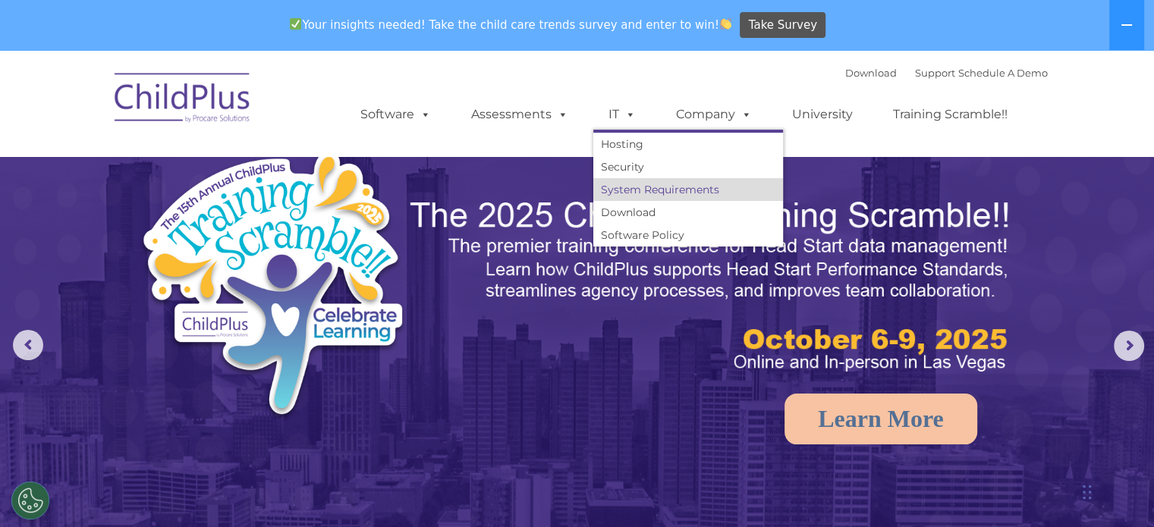 The height and width of the screenshot is (527, 1154). What do you see at coordinates (520, 115) in the screenshot?
I see `a: Assessments` at bounding box center [520, 115].